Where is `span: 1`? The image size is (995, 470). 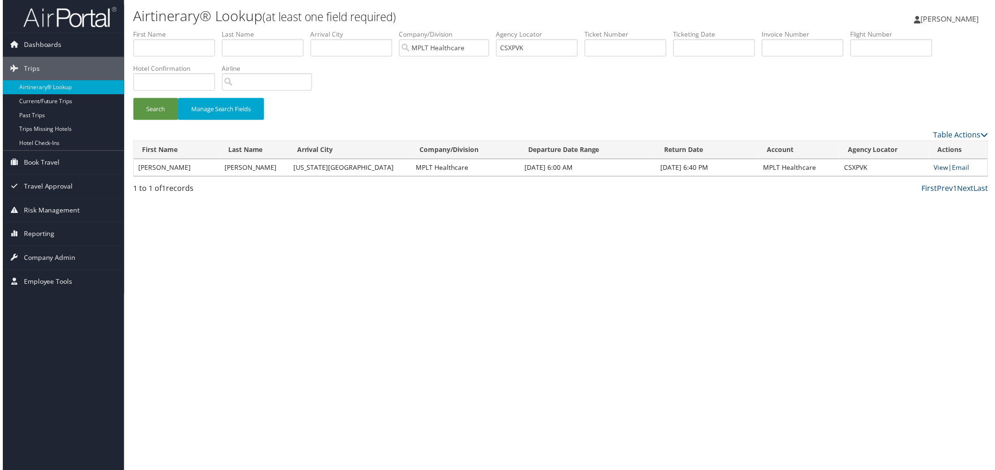 span: 1 is located at coordinates (162, 189).